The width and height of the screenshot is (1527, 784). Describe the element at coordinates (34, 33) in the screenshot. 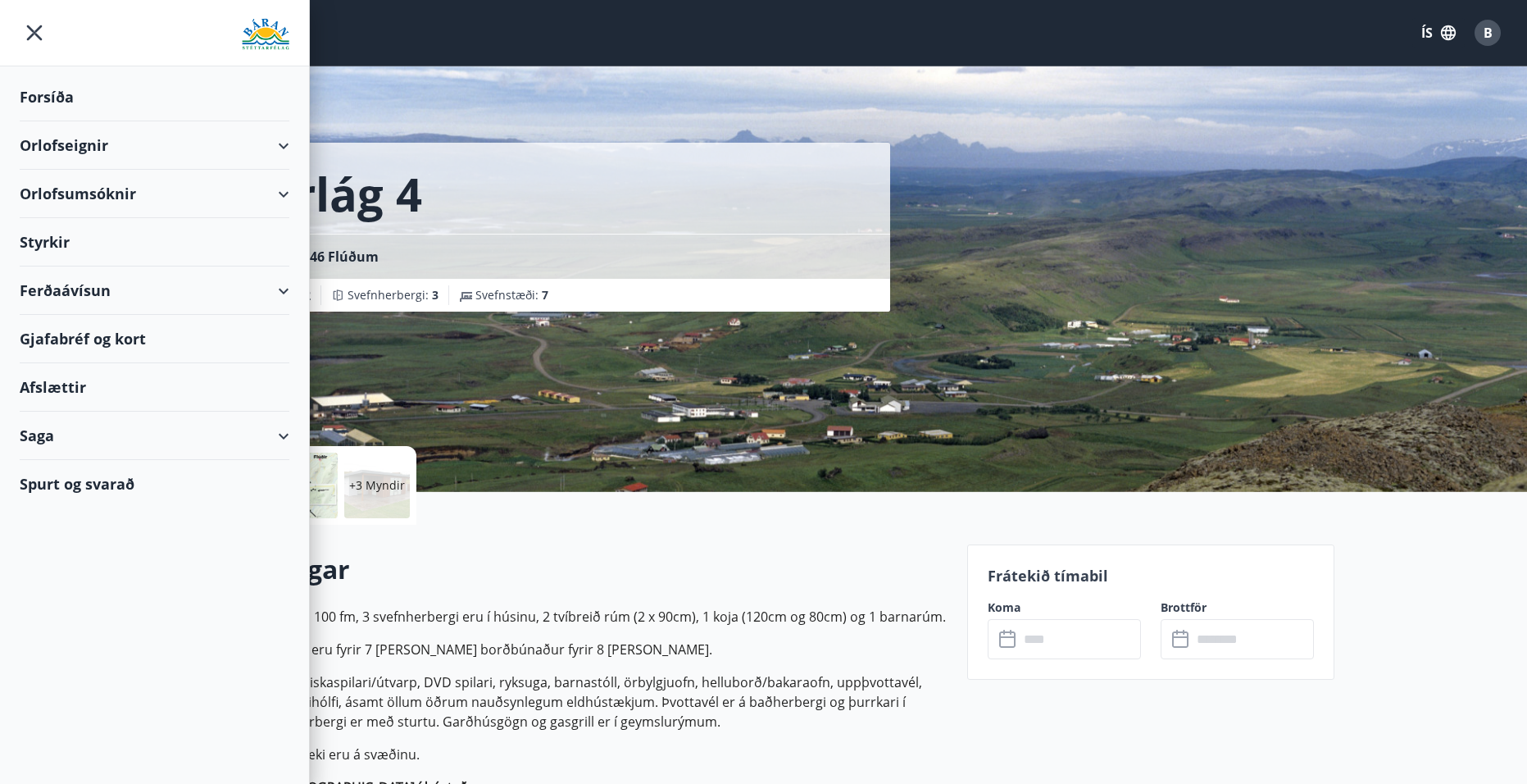

I see `button: menu` at that location.